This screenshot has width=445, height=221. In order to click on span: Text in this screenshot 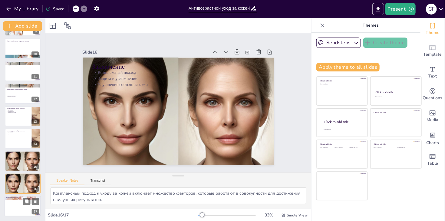, I will do `click(433, 76)`.